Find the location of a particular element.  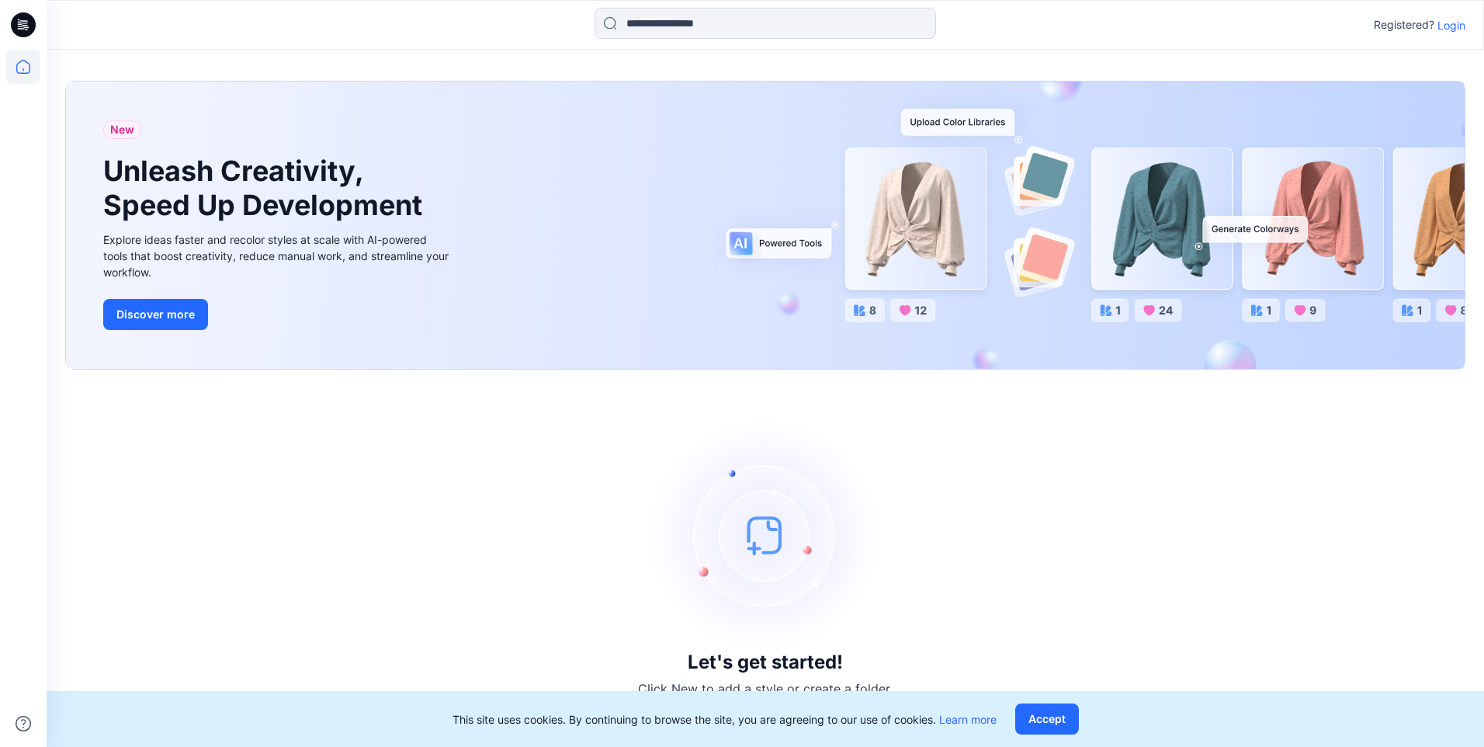

a: Learn more is located at coordinates (968, 719).